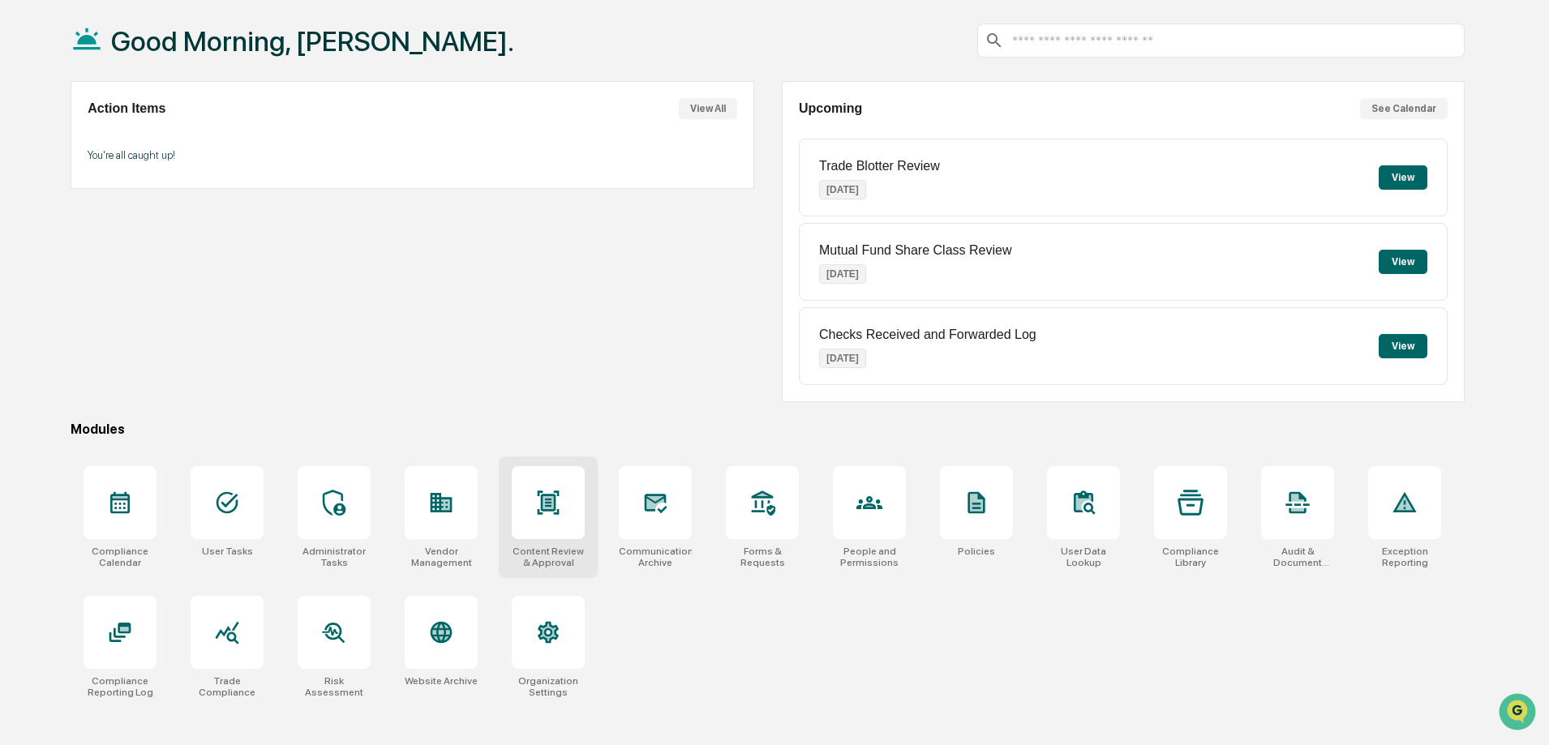 This screenshot has width=1549, height=745. Describe the element at coordinates (548, 557) in the screenshot. I see `div: Content Review & Approval` at that location.